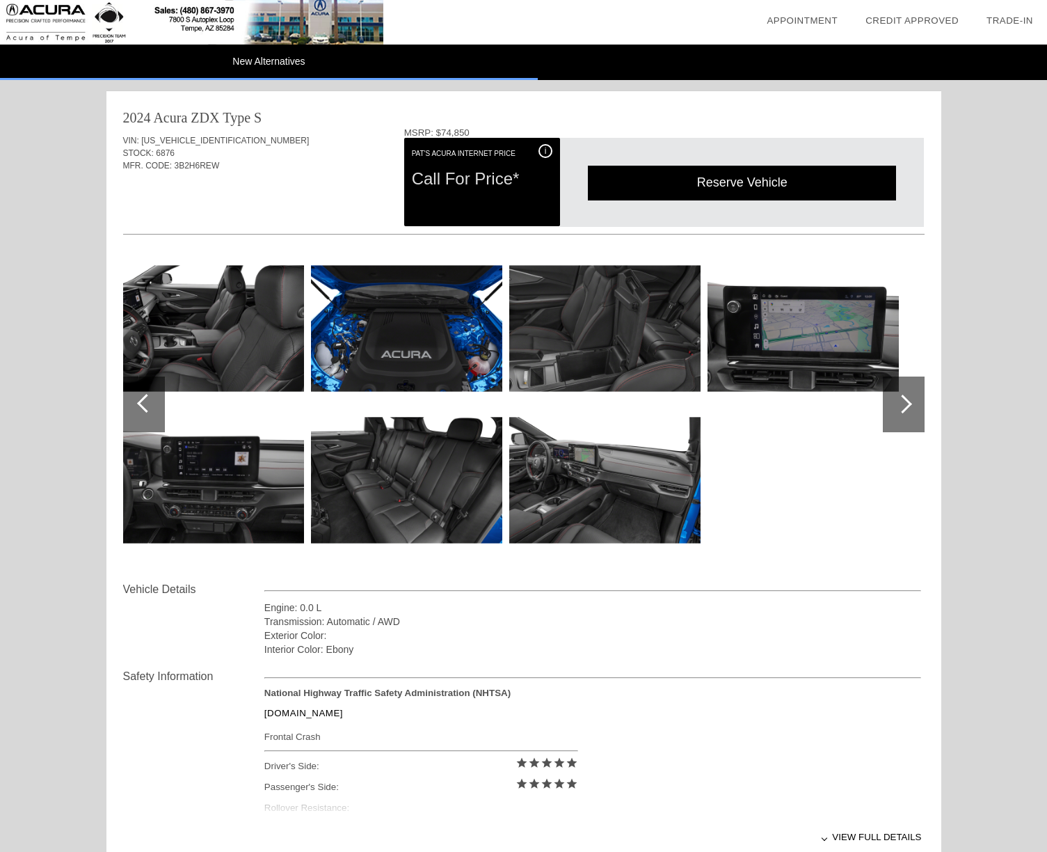 The width and height of the screenshot is (1047, 852). Describe the element at coordinates (421, 787) in the screenshot. I see `div: Passenger's Side:` at that location.